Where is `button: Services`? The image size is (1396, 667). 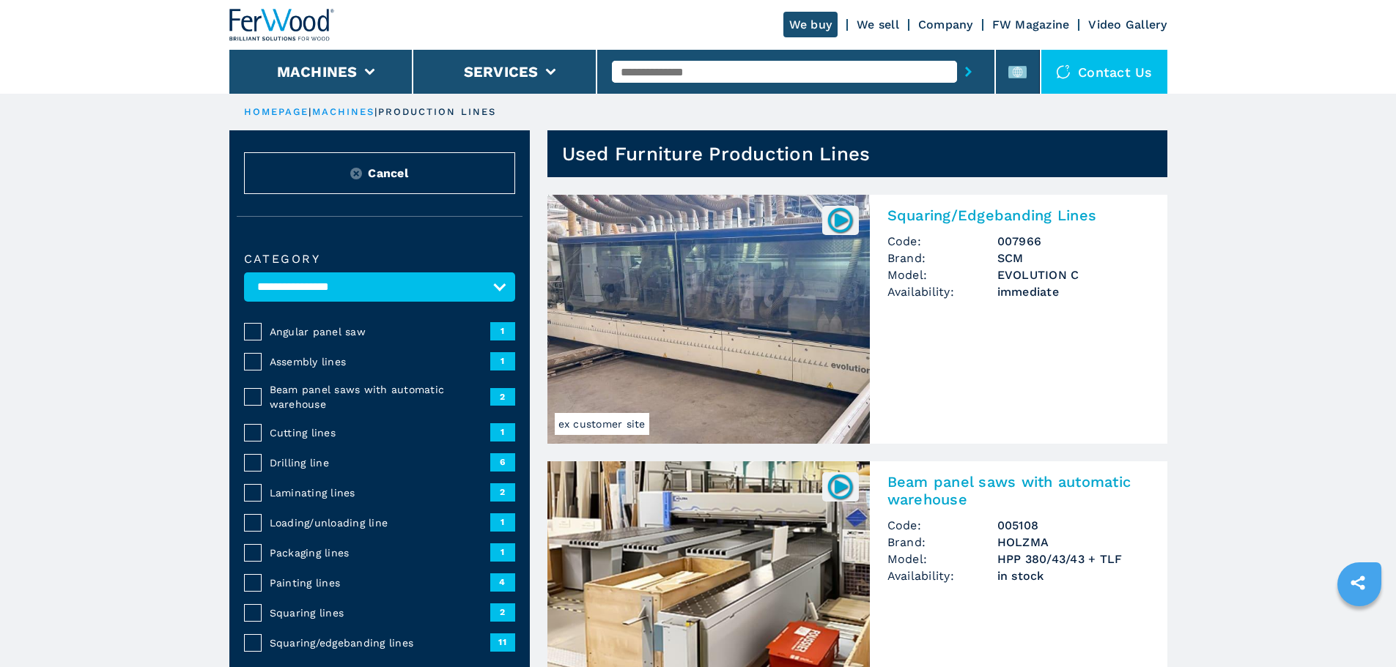
button: Services is located at coordinates (501, 72).